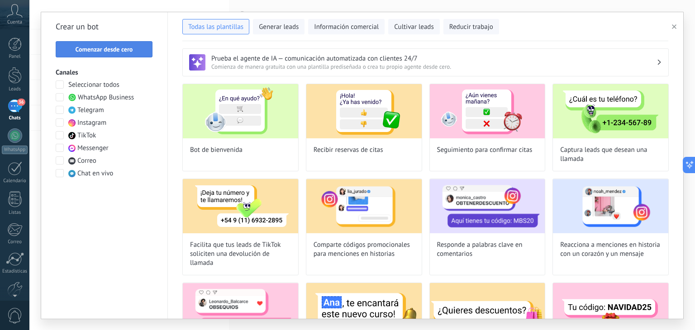 This screenshot has width=695, height=330. Describe the element at coordinates (240, 206) in the screenshot. I see `img: Facilita que tus leads de TikTok soliciten una devolución de llamada` at that location.